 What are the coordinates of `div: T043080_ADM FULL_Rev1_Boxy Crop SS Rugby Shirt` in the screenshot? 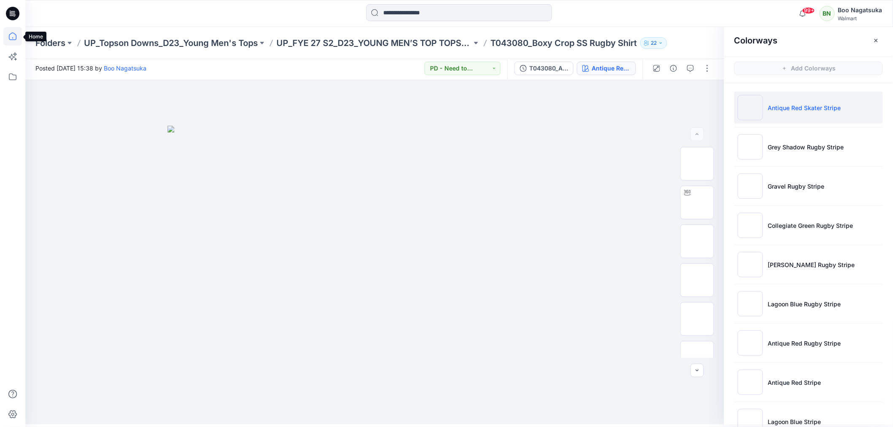 It's located at (549, 68).